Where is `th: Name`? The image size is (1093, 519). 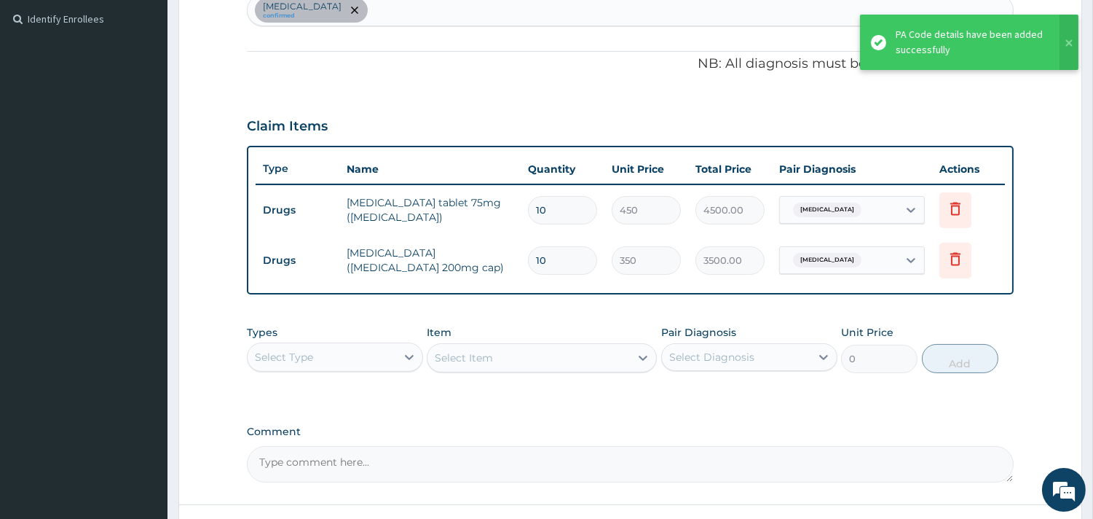 th: Name is located at coordinates (430, 169).